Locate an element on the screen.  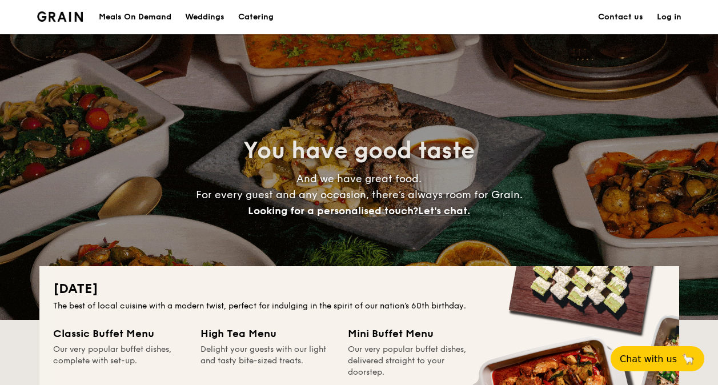
span: Chat with us is located at coordinates (648, 359).